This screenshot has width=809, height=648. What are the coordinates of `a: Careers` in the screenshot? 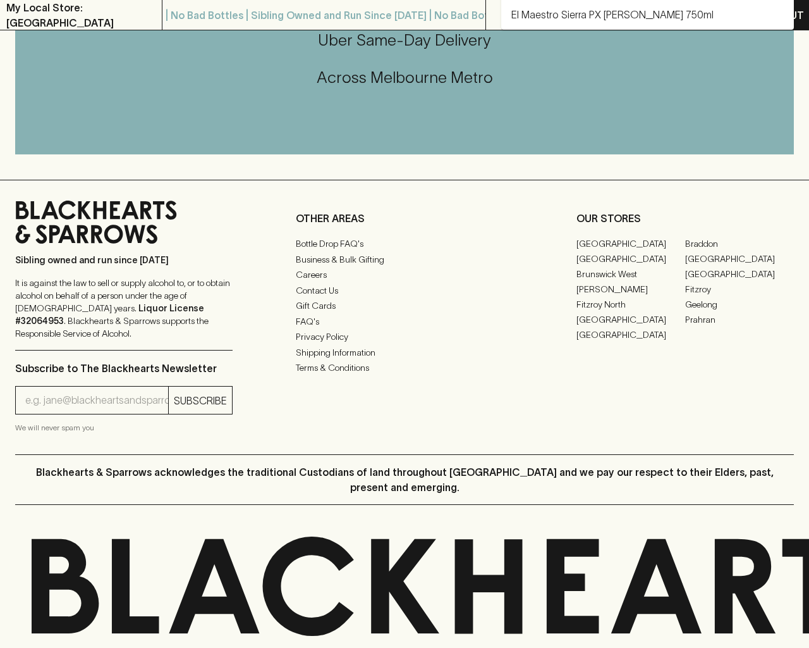 It's located at (405, 275).